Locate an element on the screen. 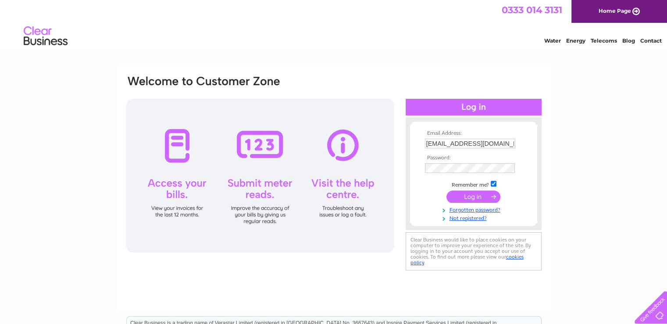 The height and width of the screenshot is (324, 667). a: Water is located at coordinates (552, 40).